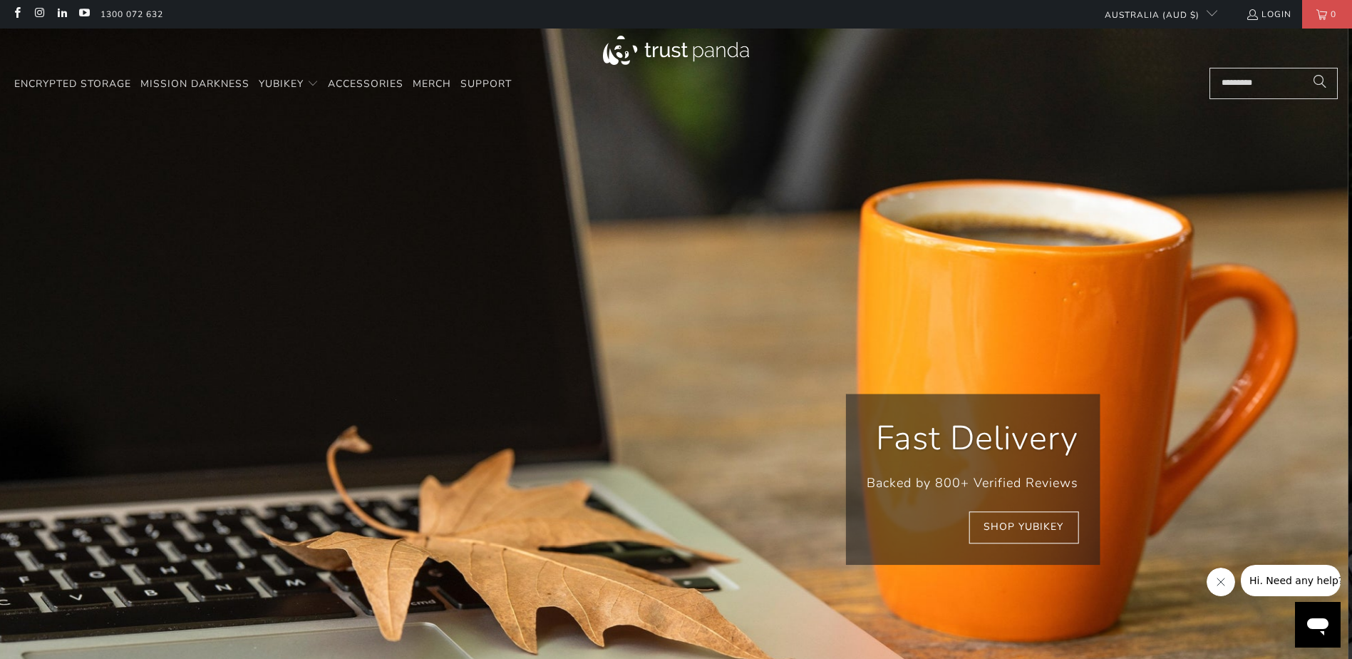 The image size is (1352, 659). What do you see at coordinates (195, 84) in the screenshot?
I see `a: Mission Darkness` at bounding box center [195, 84].